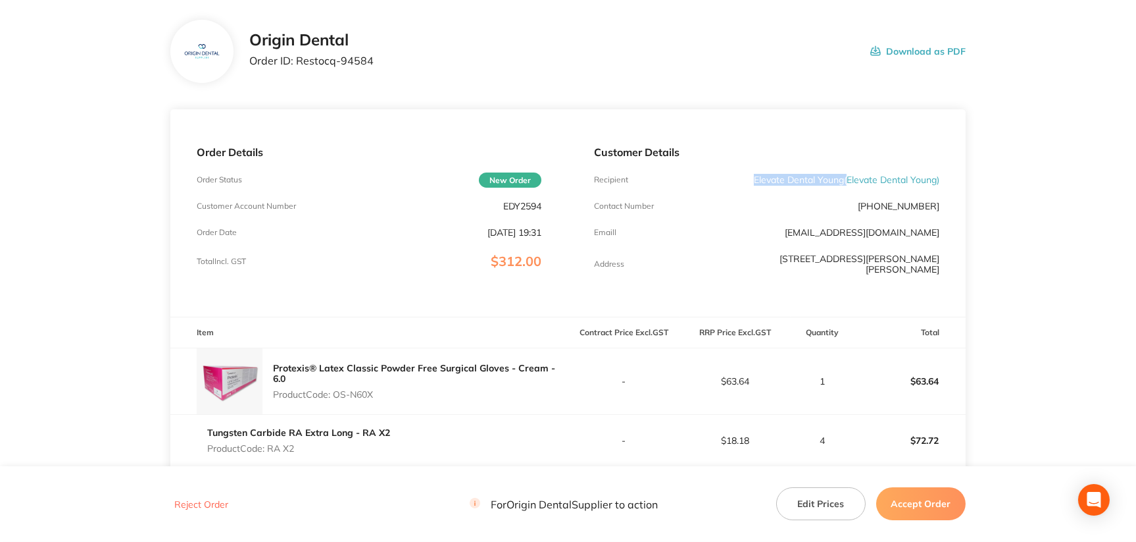 Image resolution: width=1136 pixels, height=542 pixels. Describe the element at coordinates (311, 40) in the screenshot. I see `h2: Origin Dental` at that location.